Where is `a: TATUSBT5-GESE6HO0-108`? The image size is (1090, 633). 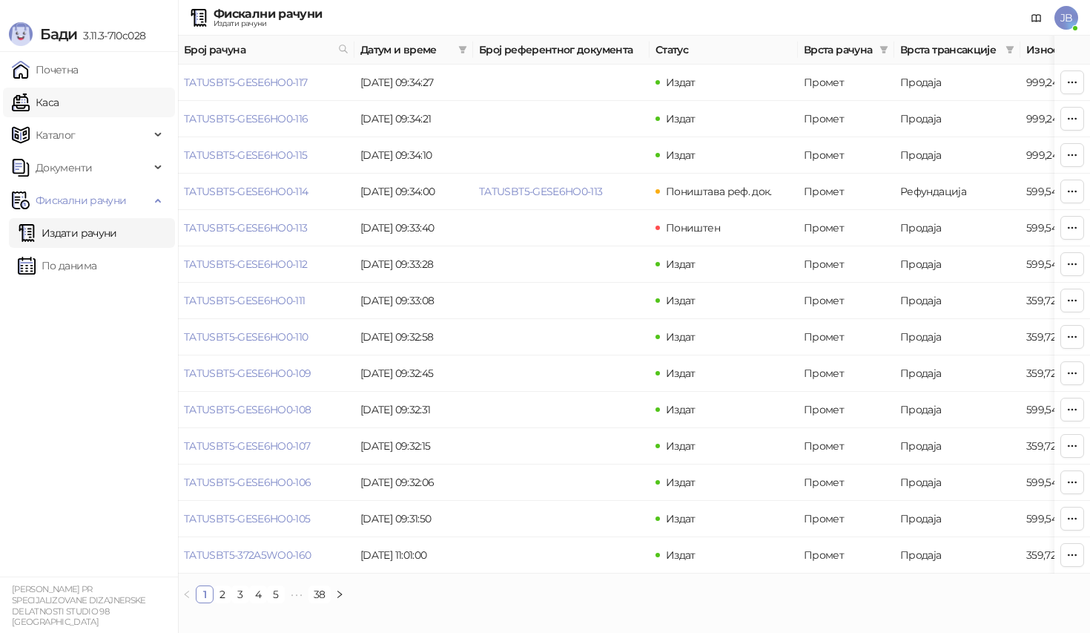
a: TATUSBT5-GESE6HO0-108 is located at coordinates (248, 409).